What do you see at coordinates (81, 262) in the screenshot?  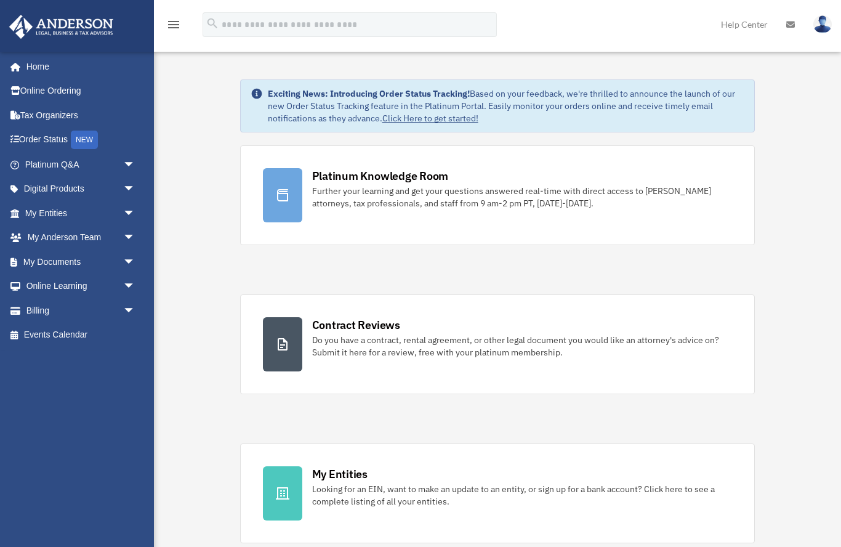 I see `a: My Documentsarrow_drop_down` at bounding box center [81, 262].